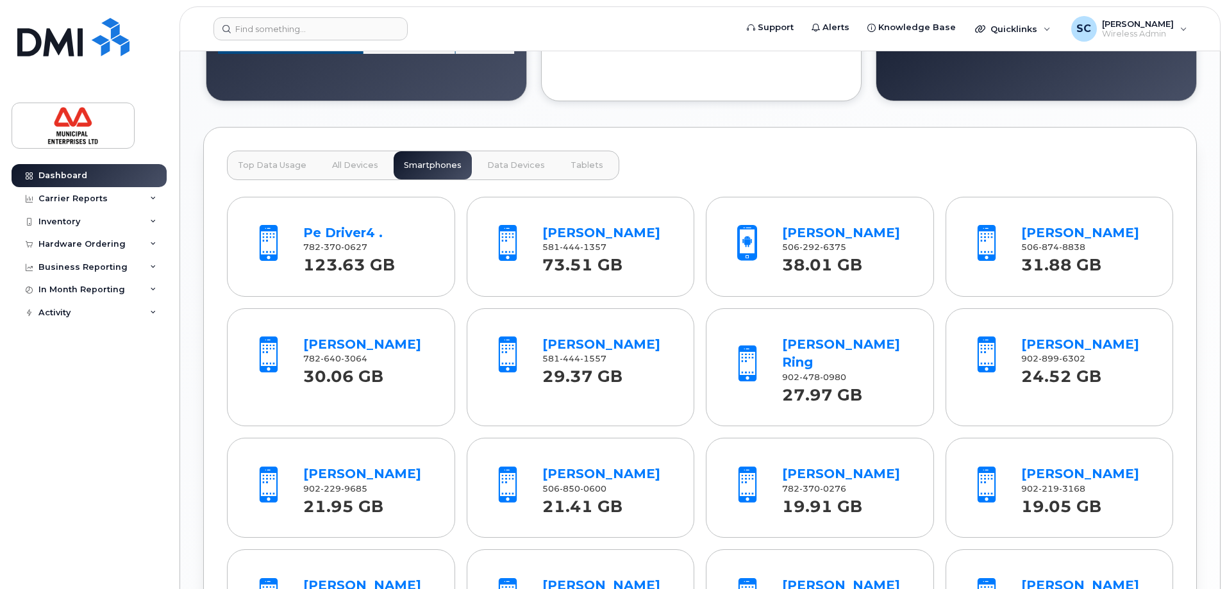  I want to click on span: 0627, so click(354, 247).